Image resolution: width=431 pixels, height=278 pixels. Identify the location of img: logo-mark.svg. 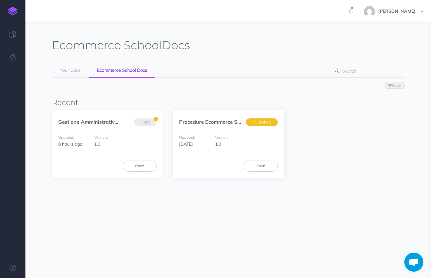
(13, 11).